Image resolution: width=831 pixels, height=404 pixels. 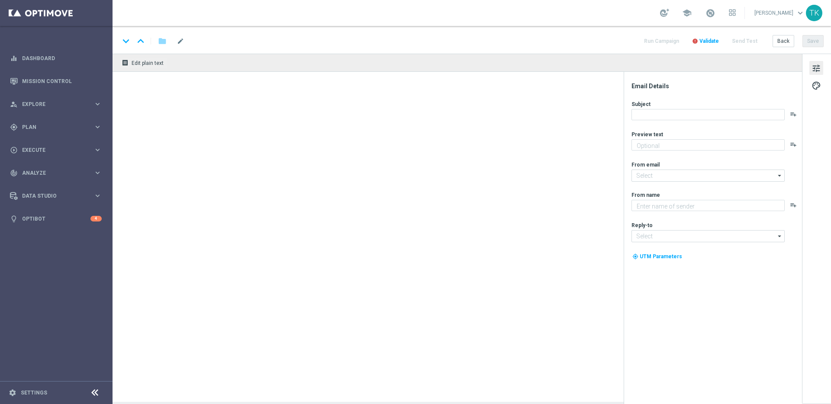 I want to click on button: play_circle_outline Execute keyboard_arrow_right, so click(x=56, y=150).